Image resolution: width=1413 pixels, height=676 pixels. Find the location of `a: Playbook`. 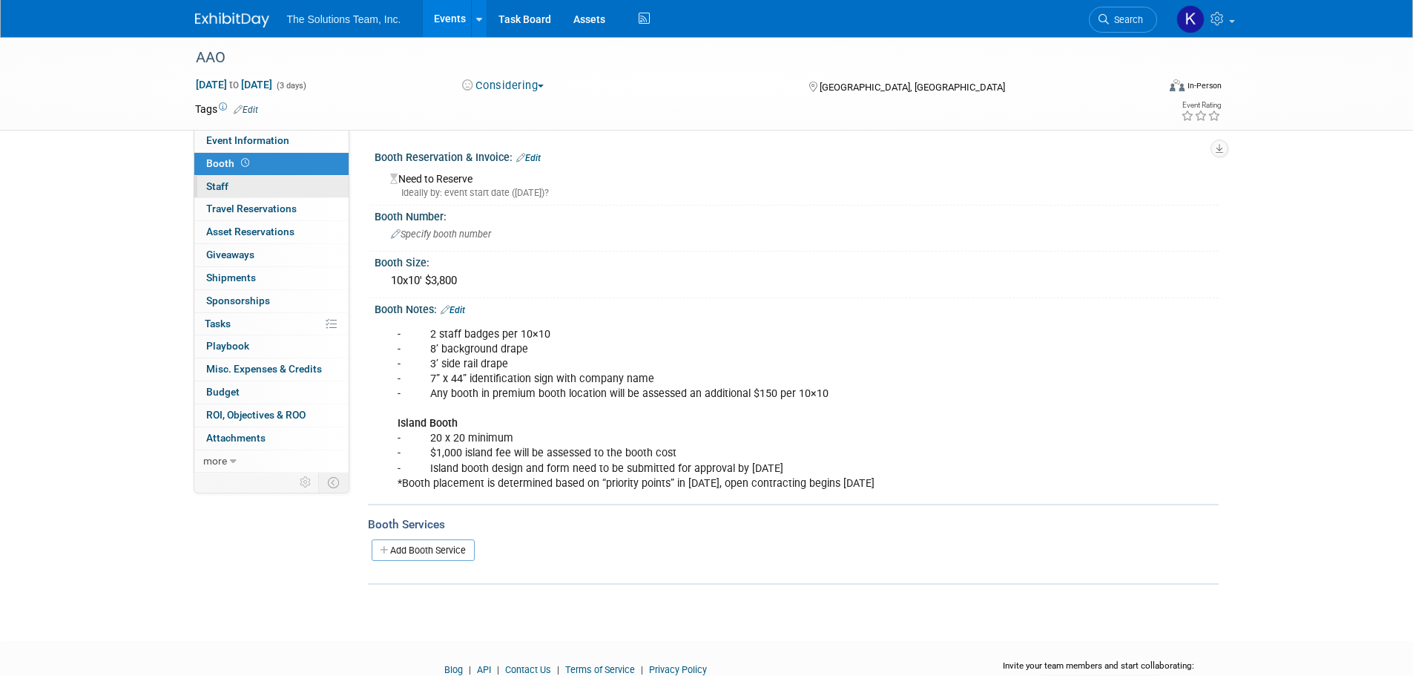

a: Playbook is located at coordinates (271, 346).